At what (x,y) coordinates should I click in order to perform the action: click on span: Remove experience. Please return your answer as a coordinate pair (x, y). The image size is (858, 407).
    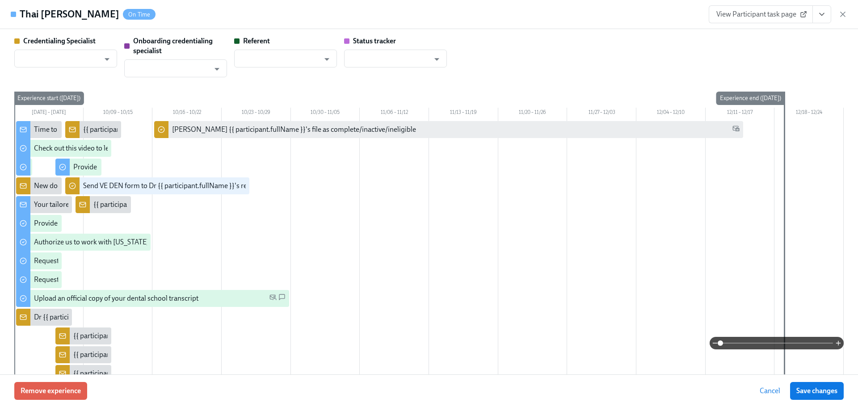
    Looking at the image, I should click on (51, 391).